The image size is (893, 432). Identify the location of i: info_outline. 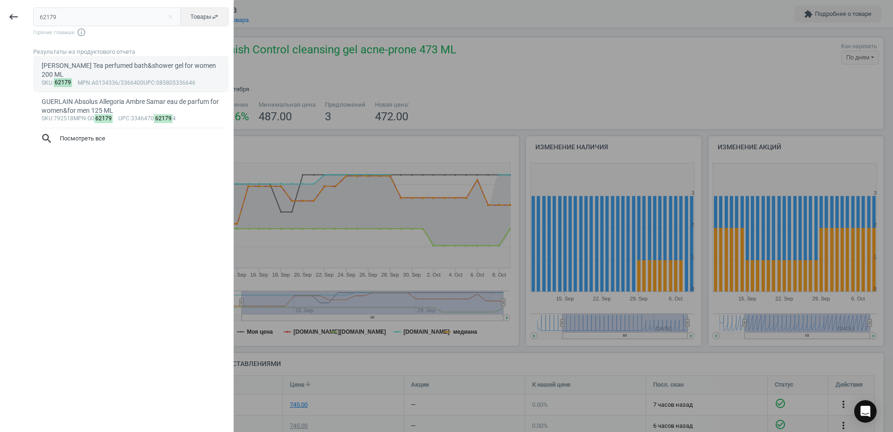
(81, 32).